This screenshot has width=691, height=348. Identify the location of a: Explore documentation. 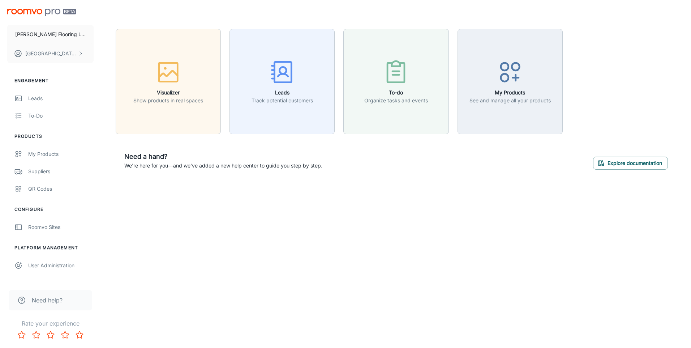
(630, 163).